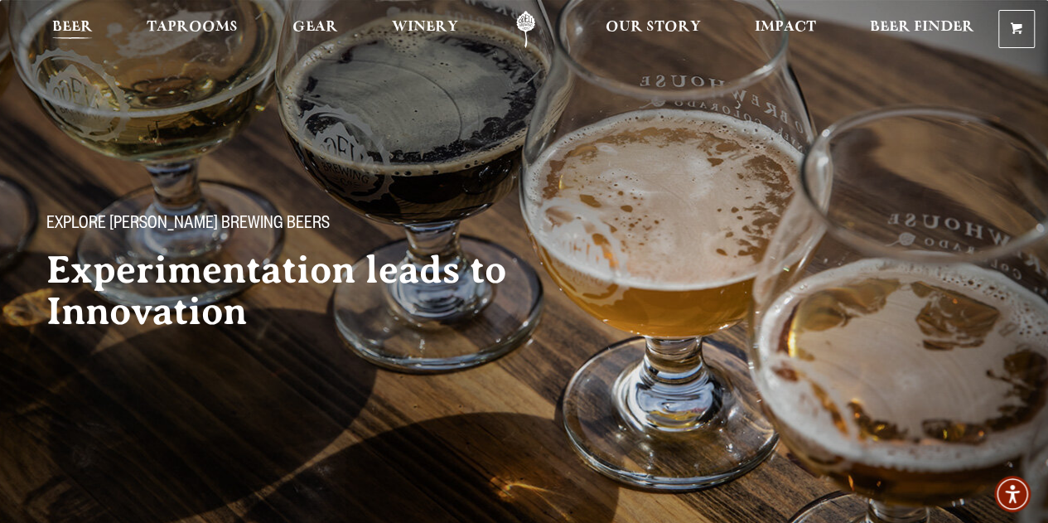  I want to click on span: Impact, so click(785, 27).